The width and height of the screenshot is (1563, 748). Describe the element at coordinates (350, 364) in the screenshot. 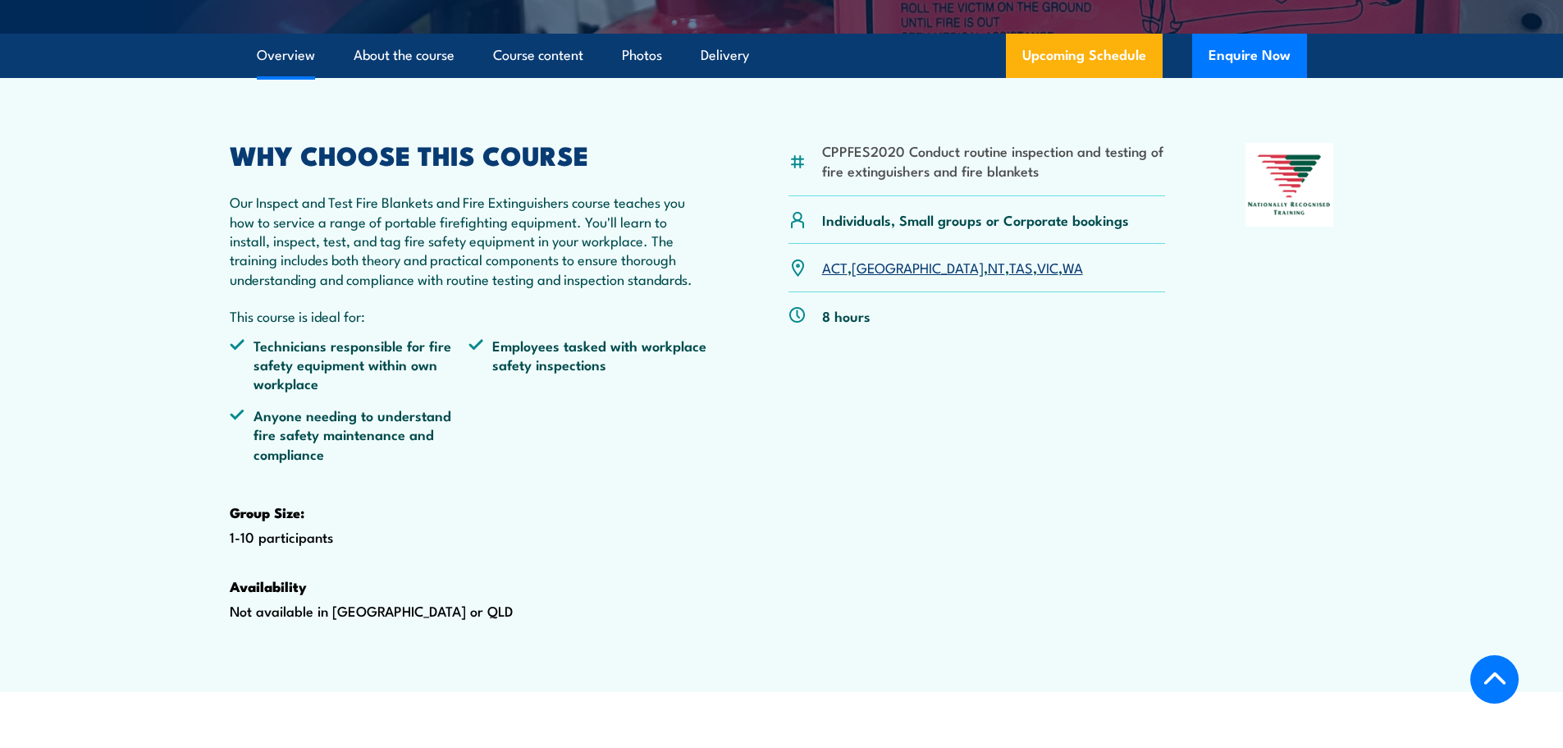

I see `li: Technicians responsible for fire safety equipment within own workplace` at that location.